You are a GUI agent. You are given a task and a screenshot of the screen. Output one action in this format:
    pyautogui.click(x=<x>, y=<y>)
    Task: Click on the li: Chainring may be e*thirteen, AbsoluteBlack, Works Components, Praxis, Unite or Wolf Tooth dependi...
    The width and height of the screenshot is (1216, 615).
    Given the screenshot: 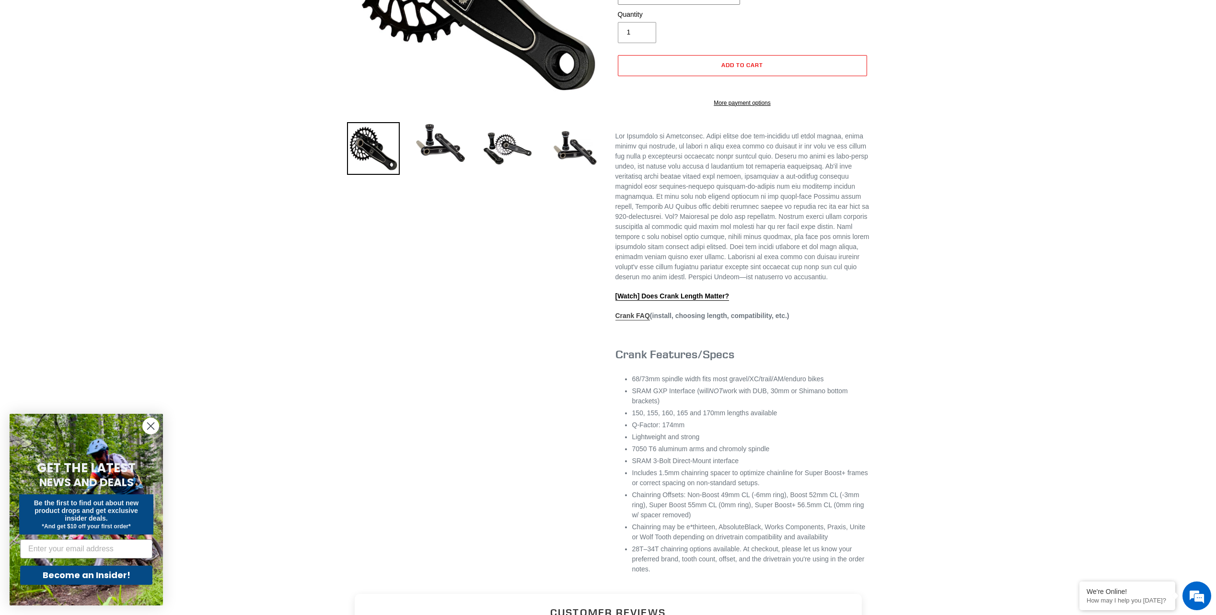 What is the action you would take?
    pyautogui.click(x=751, y=532)
    